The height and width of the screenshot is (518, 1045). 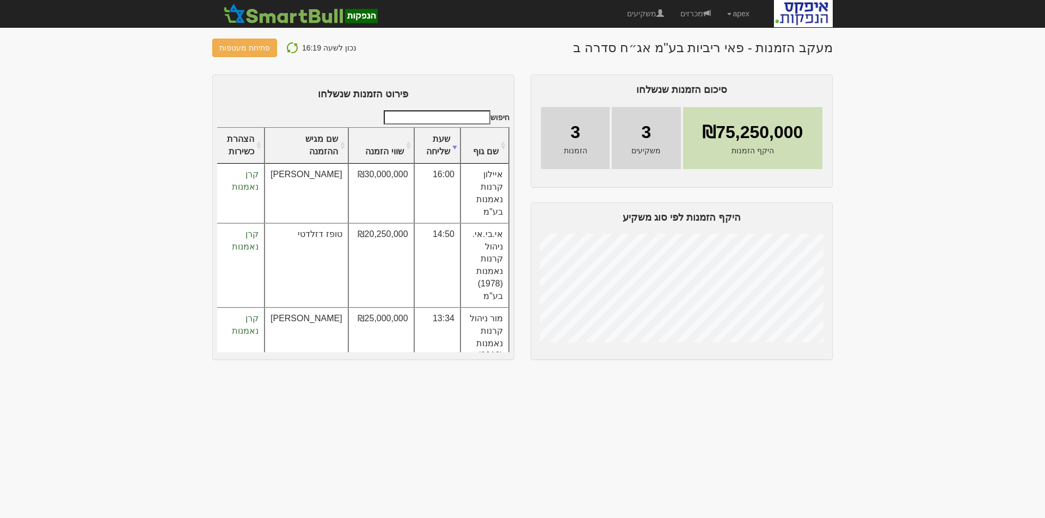 I want to click on td: איילון קרנות נאמנות בע"מ, so click(x=484, y=193).